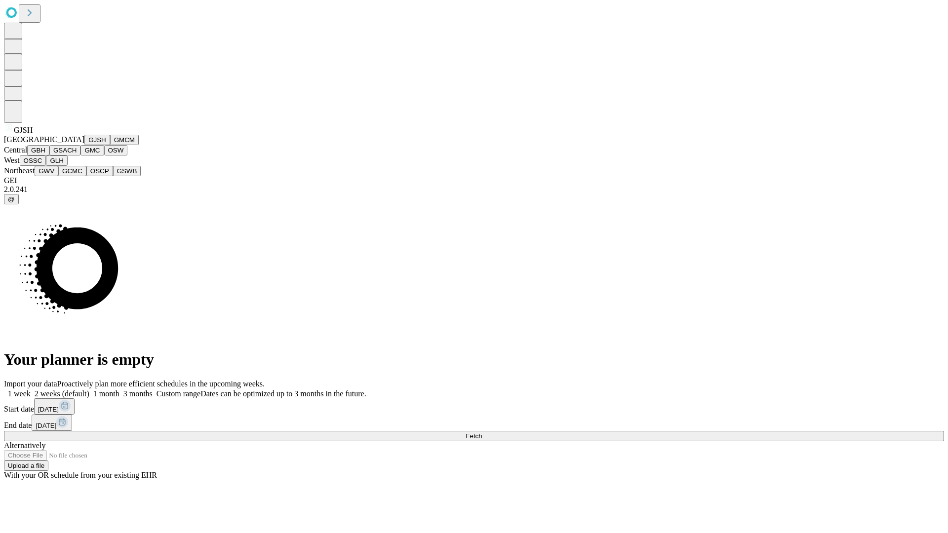  What do you see at coordinates (62, 394) in the screenshot?
I see `span: 2 weeks (default)` at bounding box center [62, 394].